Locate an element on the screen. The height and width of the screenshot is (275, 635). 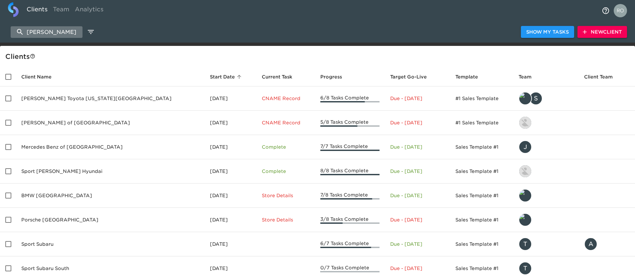
span: Target Go-Live is located at coordinates (413, 77).